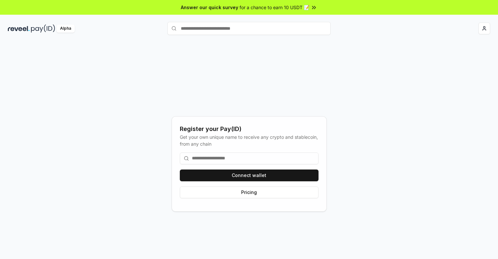 The image size is (498, 259). I want to click on div: Alpha, so click(66, 28).